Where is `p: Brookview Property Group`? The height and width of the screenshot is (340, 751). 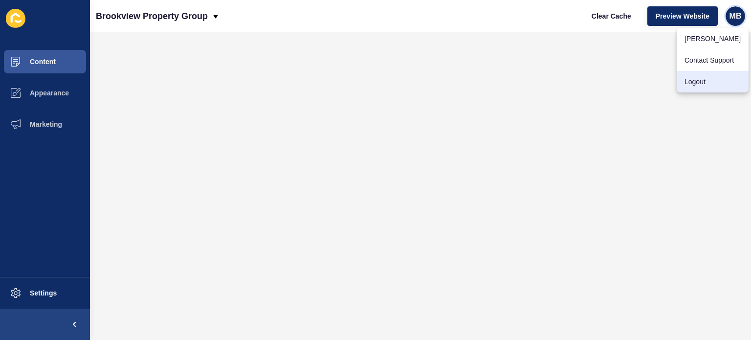 p: Brookview Property Group is located at coordinates (152, 16).